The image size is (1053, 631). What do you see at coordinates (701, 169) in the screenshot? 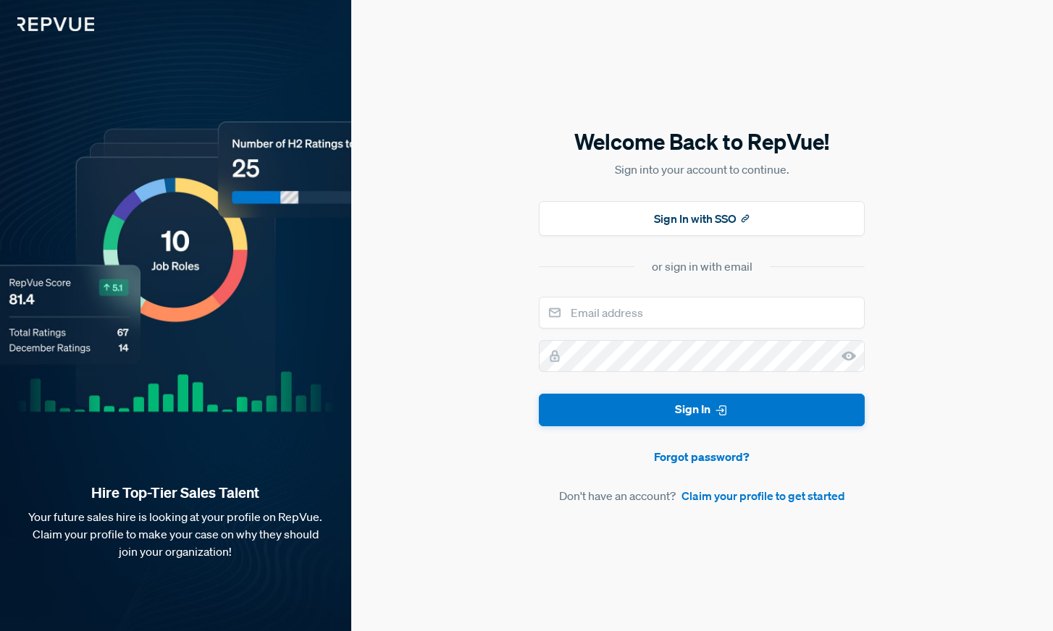
I see `p: Sign into your account to continue.` at bounding box center [701, 169].